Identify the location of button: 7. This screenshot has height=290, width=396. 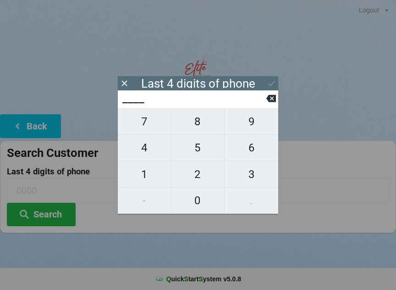
(144, 121).